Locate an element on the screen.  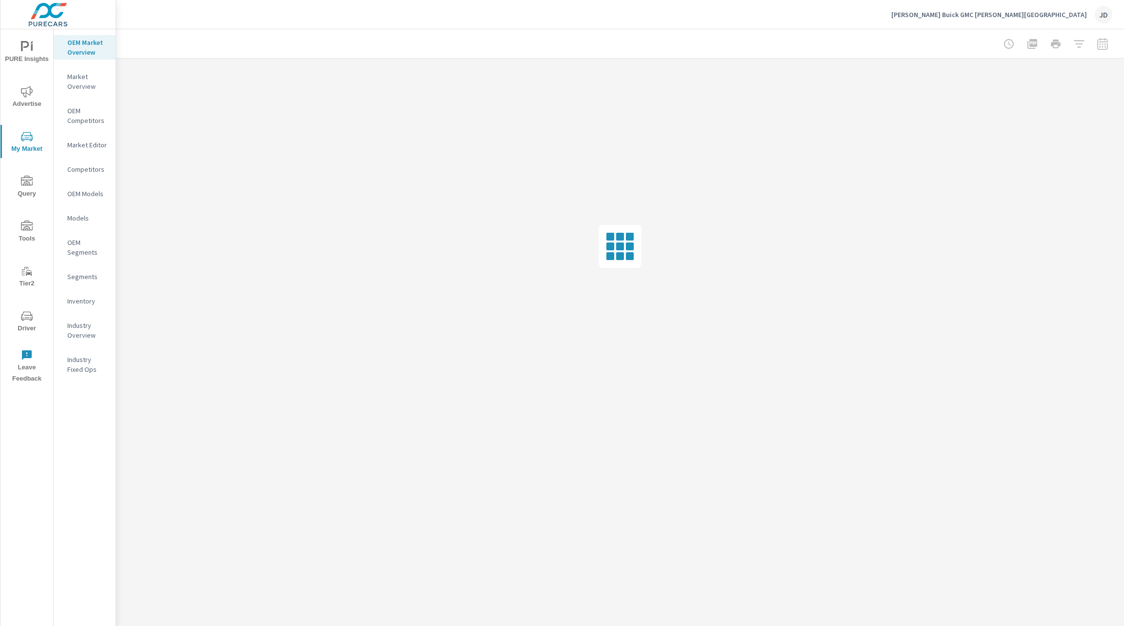
span: Query is located at coordinates (27, 187).